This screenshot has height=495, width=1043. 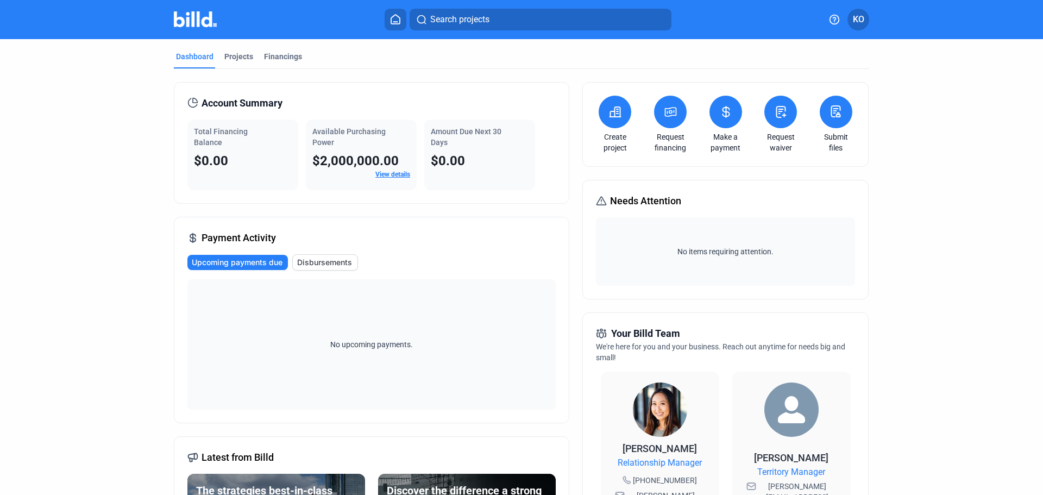 What do you see at coordinates (283, 56) in the screenshot?
I see `div: Financings` at bounding box center [283, 56].